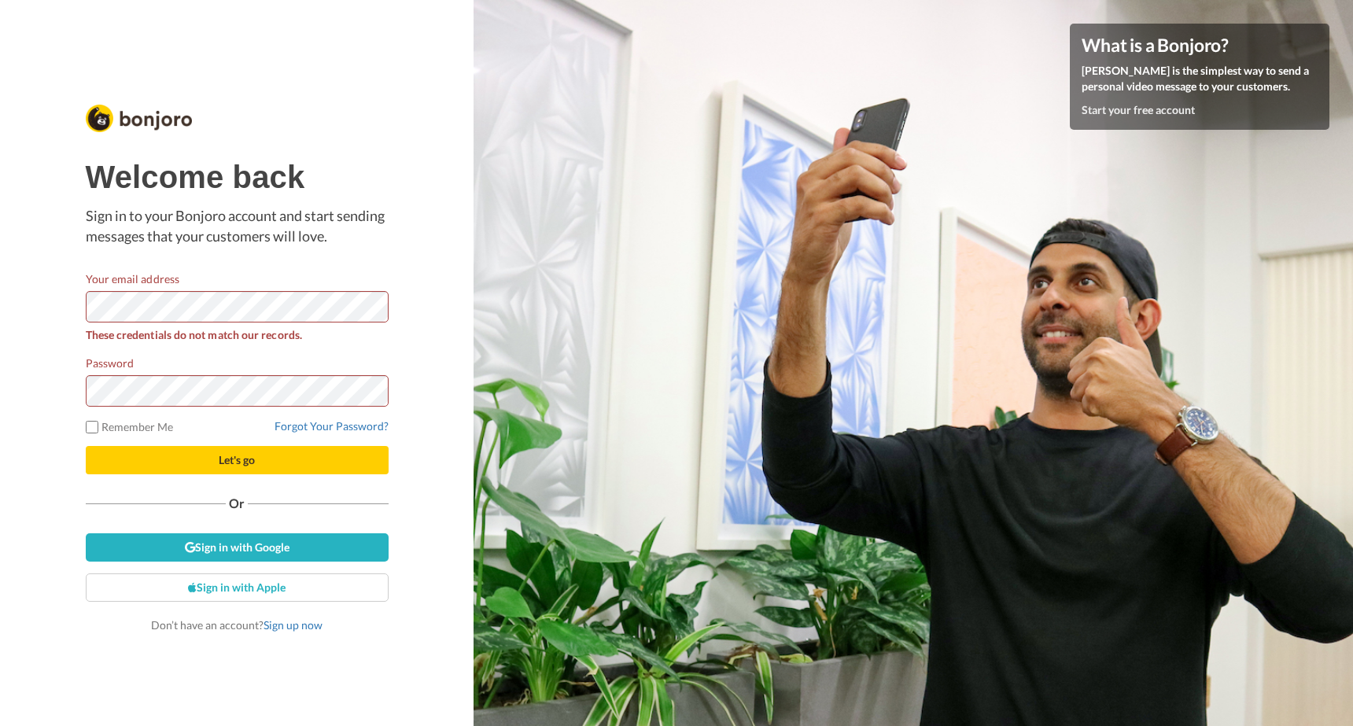 This screenshot has height=726, width=1353. Describe the element at coordinates (237, 547) in the screenshot. I see `a: Sign in with Google` at that location.